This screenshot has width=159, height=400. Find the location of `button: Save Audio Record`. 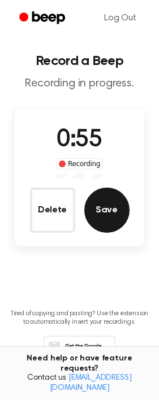

button: Save Audio Record is located at coordinates (107, 210).